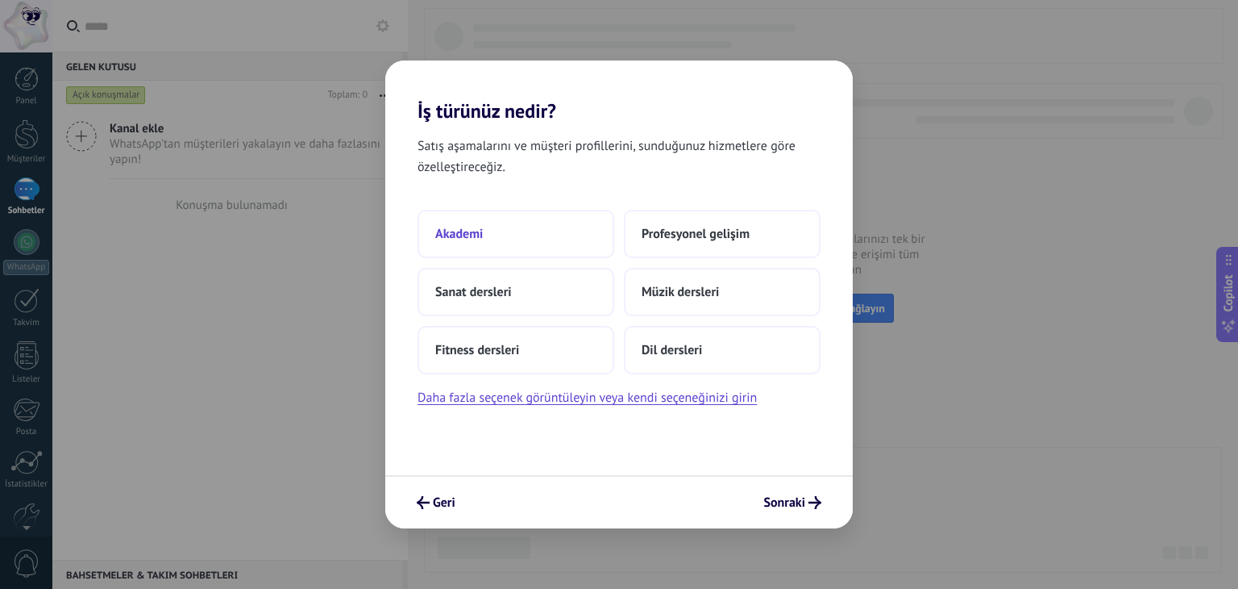 This screenshot has width=1238, height=589. I want to click on button: Akademi, so click(516, 234).